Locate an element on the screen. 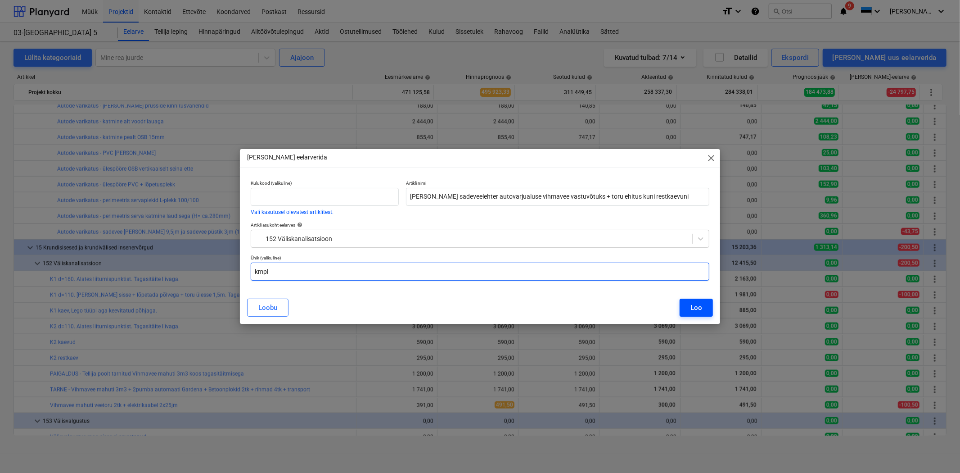 The width and height of the screenshot is (960, 473). button: Vali kasutusel olevatest artiklitest. is located at coordinates (292, 212).